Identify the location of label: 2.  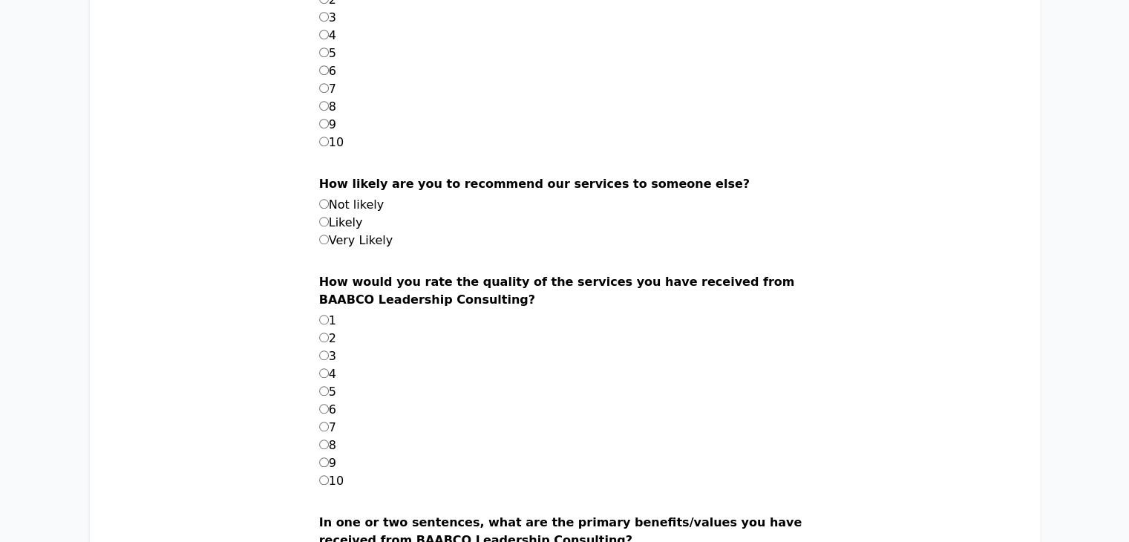
(327, 338).